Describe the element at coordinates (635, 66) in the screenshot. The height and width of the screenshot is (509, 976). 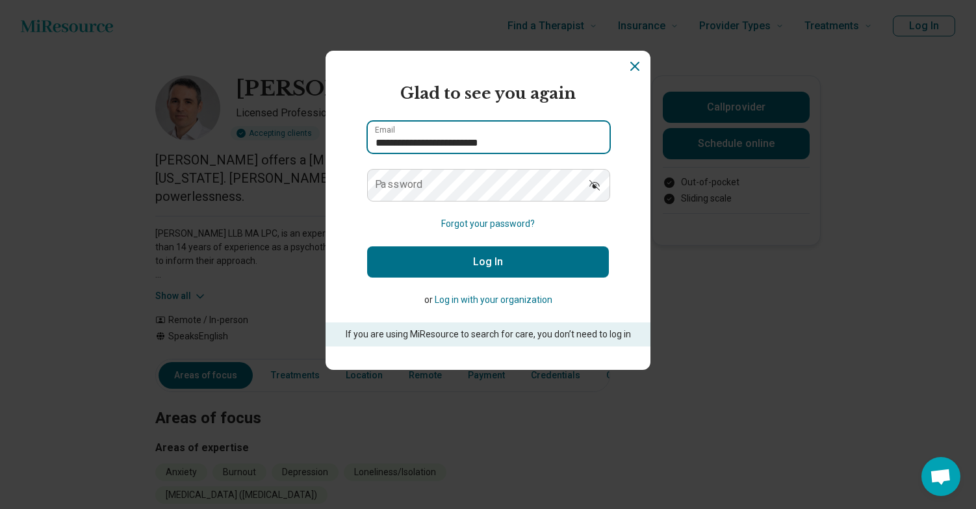
I see `button: Dismiss` at that location.